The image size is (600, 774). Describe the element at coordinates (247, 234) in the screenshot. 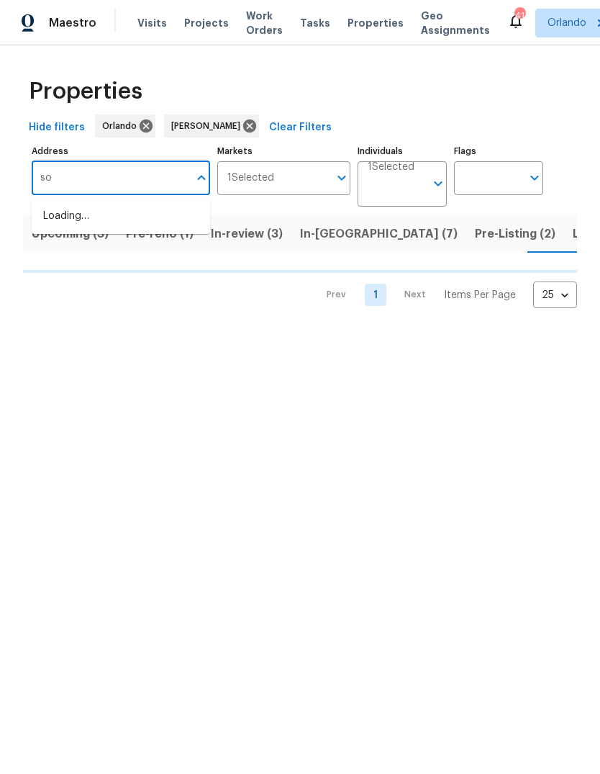

I see `span: In-review (3)` at that location.